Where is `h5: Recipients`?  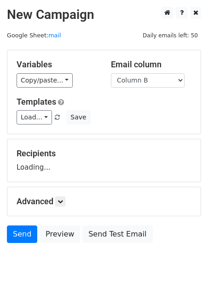
h5: Recipients is located at coordinates (104, 153).